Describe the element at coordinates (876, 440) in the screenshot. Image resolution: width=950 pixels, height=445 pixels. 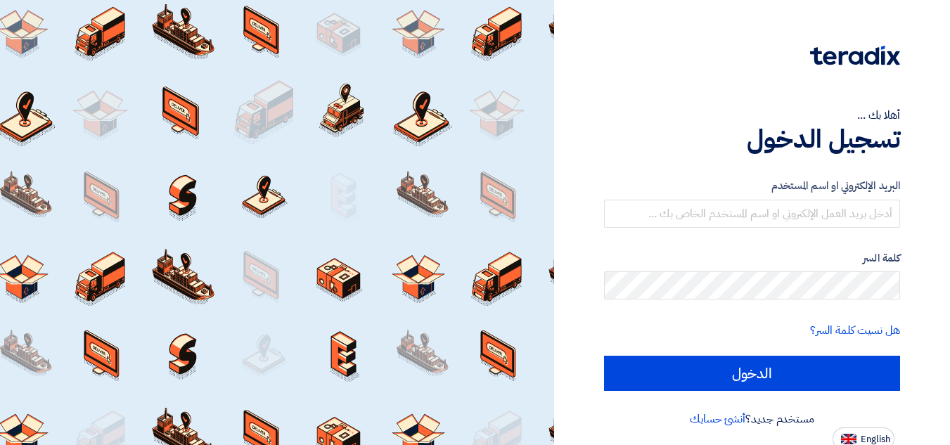
I see `span: English` at that location.